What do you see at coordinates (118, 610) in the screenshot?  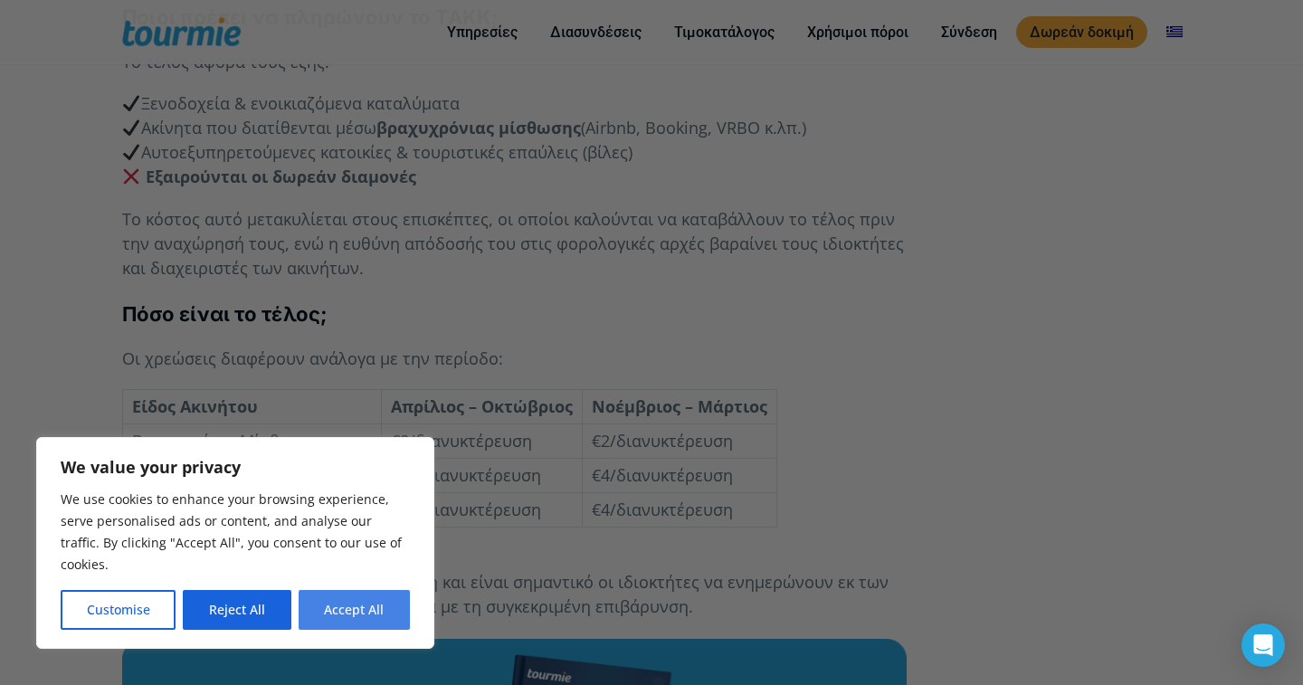 I see `button: Customise` at bounding box center [118, 610].